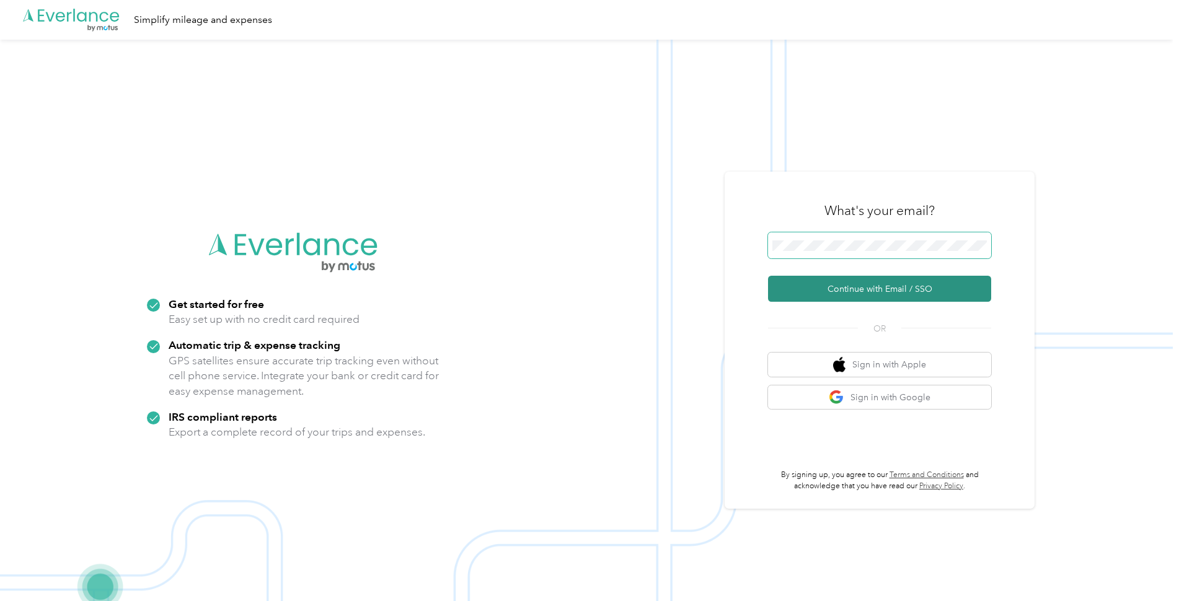  Describe the element at coordinates (254, 345) in the screenshot. I see `strong: Automatic trip & expense tracking` at that location.